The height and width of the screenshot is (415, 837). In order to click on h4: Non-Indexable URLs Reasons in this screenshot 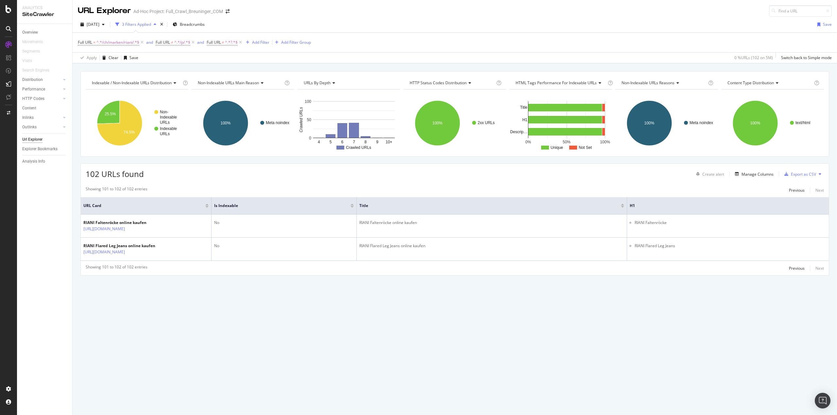, I will do `click(663, 83)`.